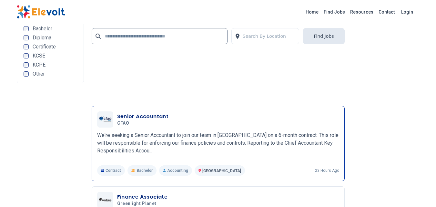  I want to click on input: Bachelor, so click(26, 29).